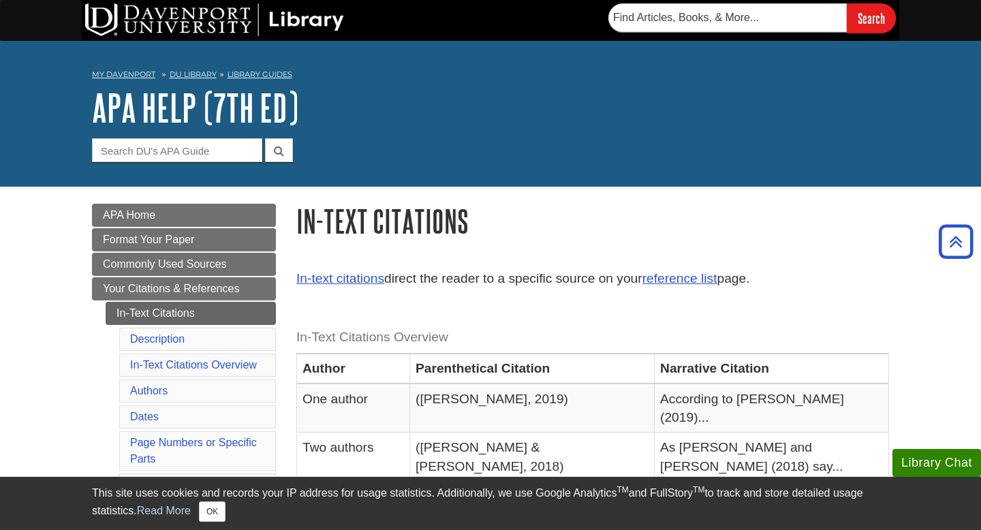 The image size is (981, 530). What do you see at coordinates (532, 369) in the screenshot?
I see `th: Parenthetical Citation` at bounding box center [532, 369].